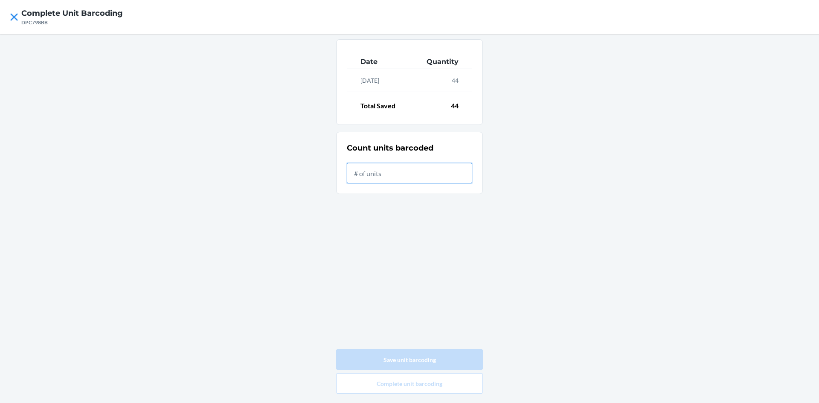 This screenshot has height=403, width=819. What do you see at coordinates (373, 62) in the screenshot?
I see `th: Date` at bounding box center [373, 62].